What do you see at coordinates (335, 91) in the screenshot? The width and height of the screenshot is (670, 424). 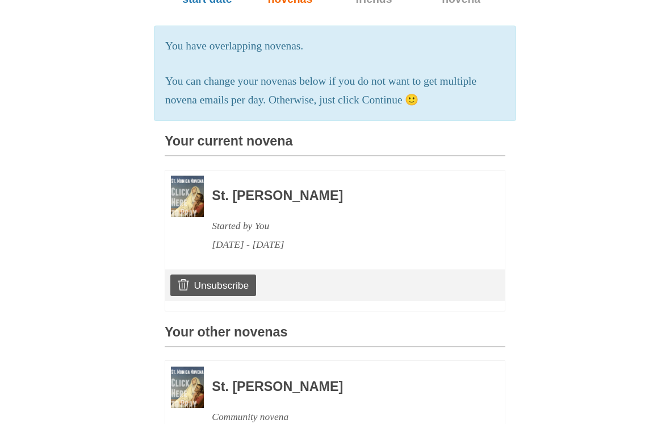 I see `p: You can change your novenas below if you do not want to get multiple novena emails per day. Other...` at bounding box center [335, 91].